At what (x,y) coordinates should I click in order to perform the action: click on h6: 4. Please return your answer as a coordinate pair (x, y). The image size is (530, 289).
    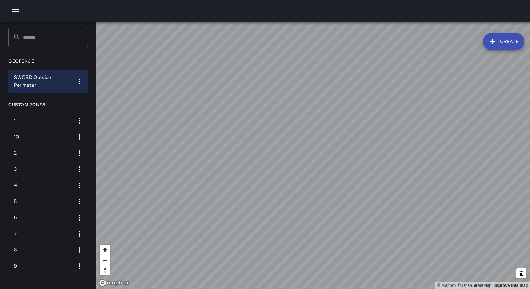
    Looking at the image, I should click on (42, 185).